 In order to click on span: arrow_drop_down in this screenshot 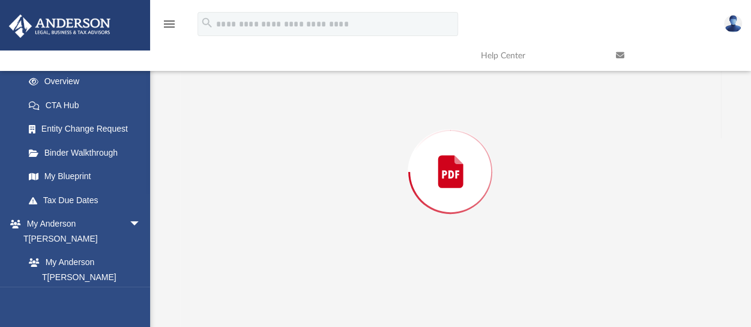, I will do `click(141, 224)`.